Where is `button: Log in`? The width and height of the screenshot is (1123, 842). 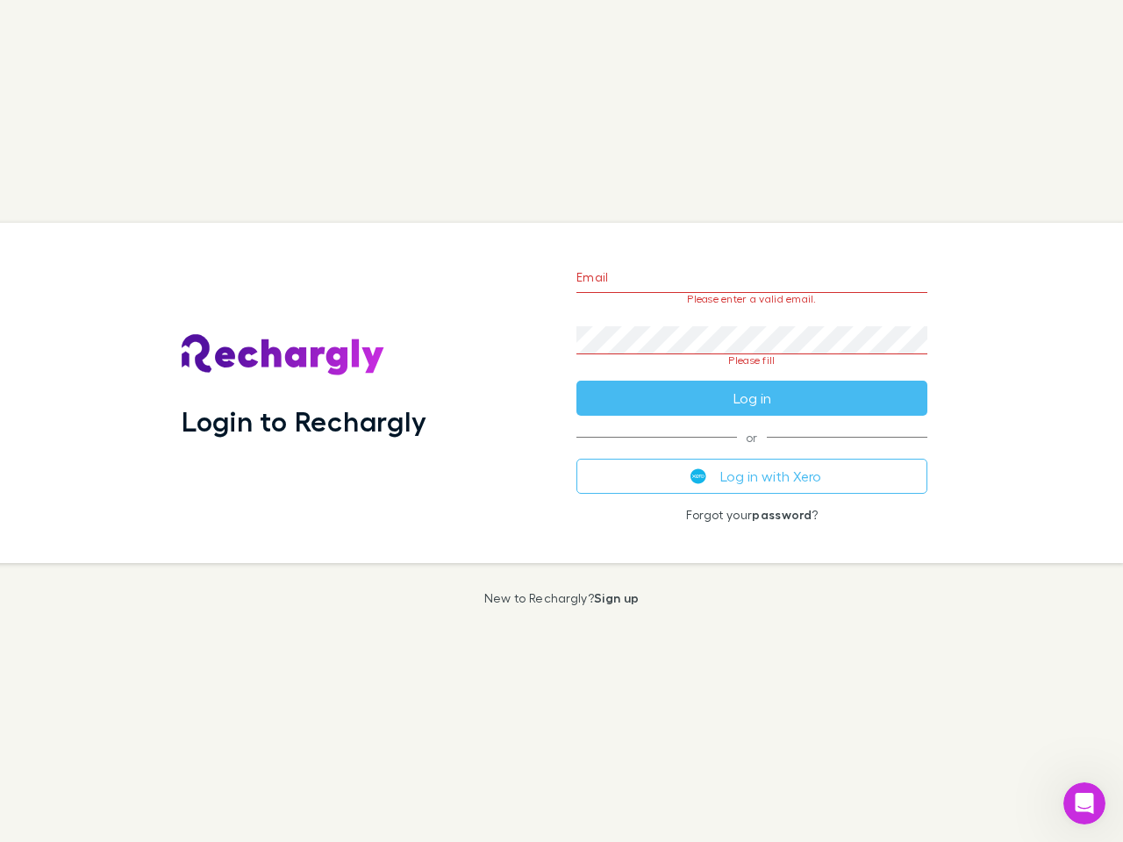 button: Log in is located at coordinates (752, 398).